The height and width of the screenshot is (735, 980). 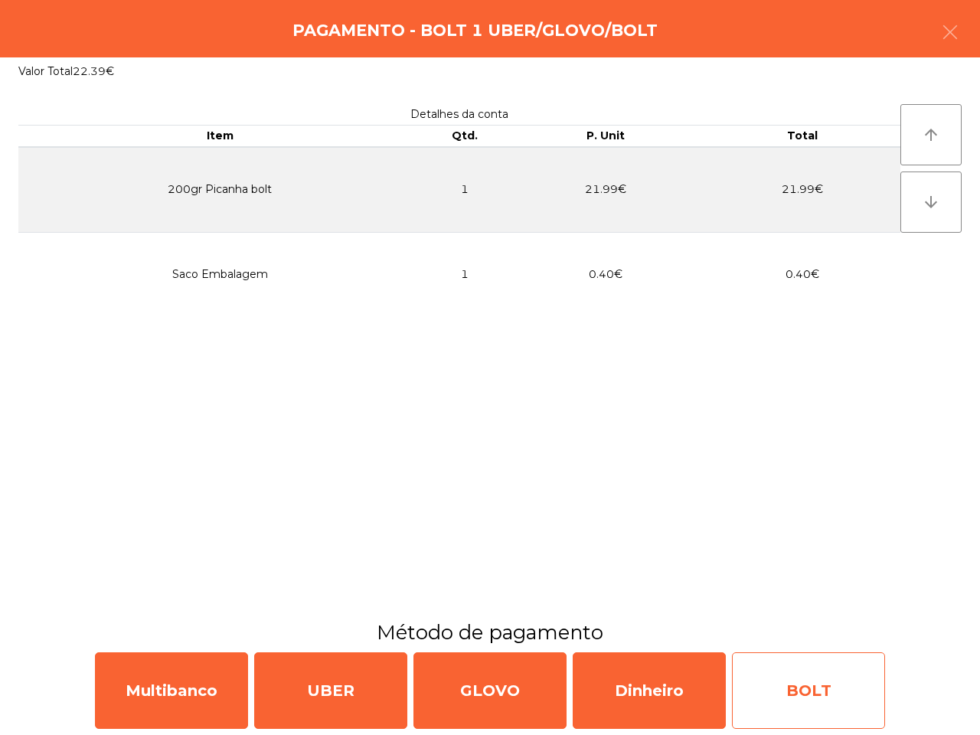 I want to click on div: Dinheiro, so click(x=650, y=691).